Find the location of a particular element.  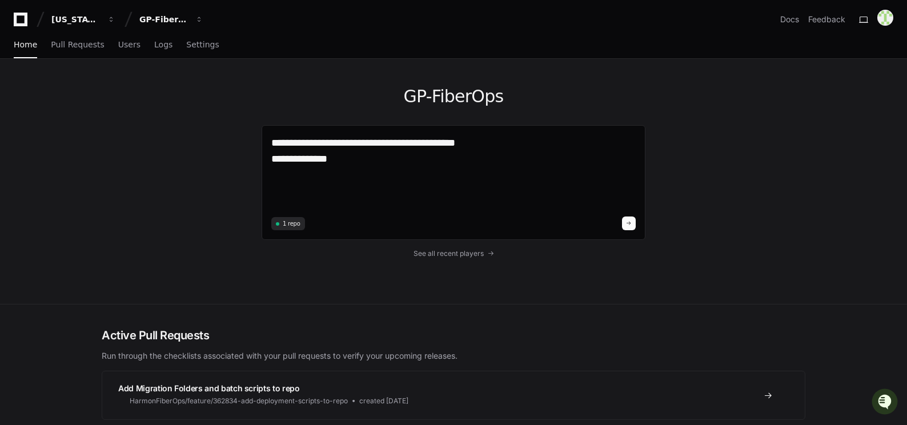

button: Open customer support is located at coordinates (14, 14).